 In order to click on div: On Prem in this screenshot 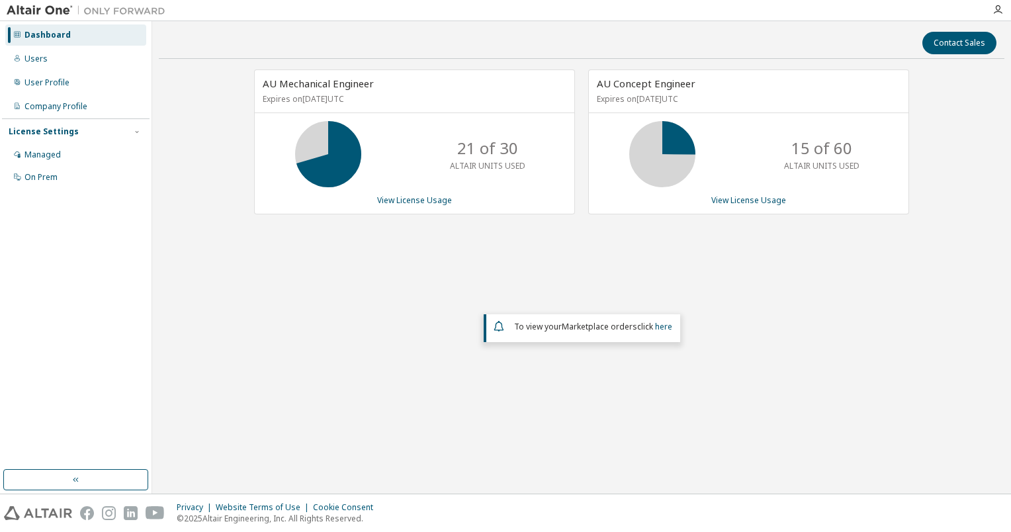, I will do `click(41, 177)`.